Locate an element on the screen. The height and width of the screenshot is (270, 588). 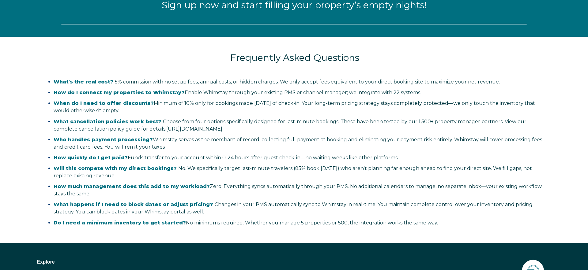
span: Explore is located at coordinates (46, 262).